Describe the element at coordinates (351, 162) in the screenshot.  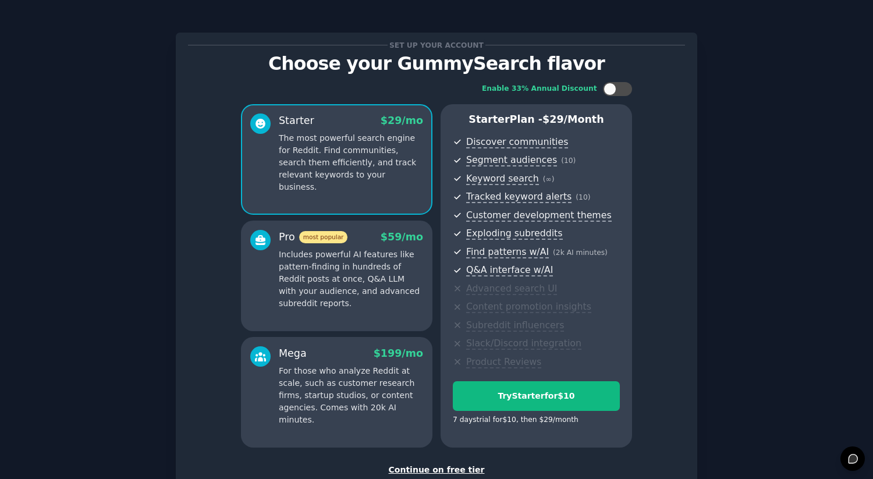
I see `p: The most powerful search engine for Reddit. Find communities, search them efficiently, and track ...` at that location.